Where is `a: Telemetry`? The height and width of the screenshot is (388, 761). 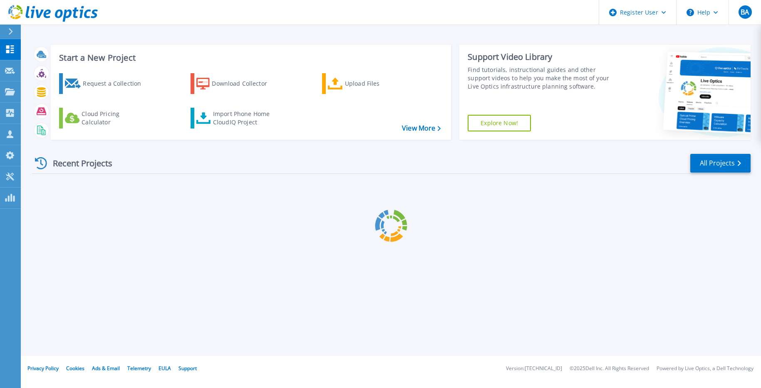
a: Telemetry is located at coordinates (139, 368).